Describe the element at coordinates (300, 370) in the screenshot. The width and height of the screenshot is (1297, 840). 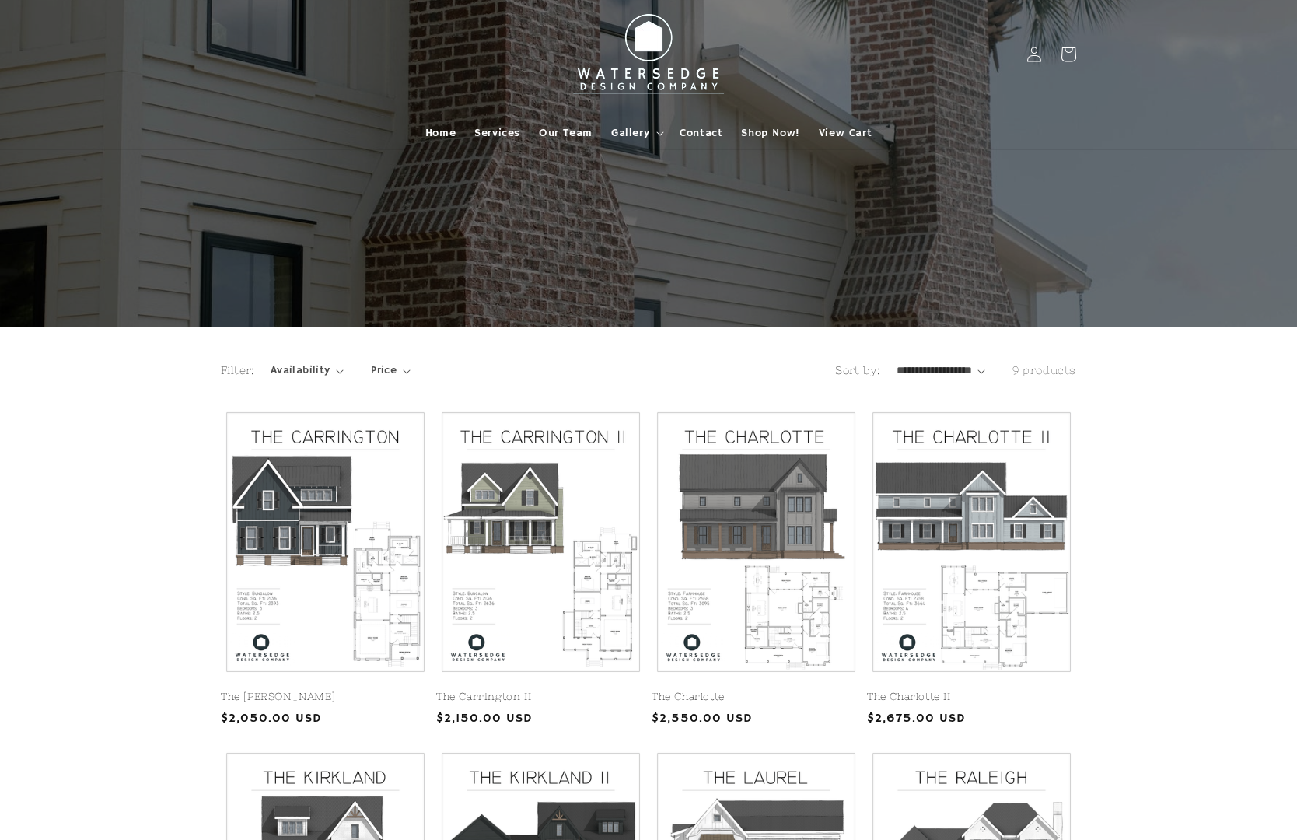
I see `span: Availability` at that location.